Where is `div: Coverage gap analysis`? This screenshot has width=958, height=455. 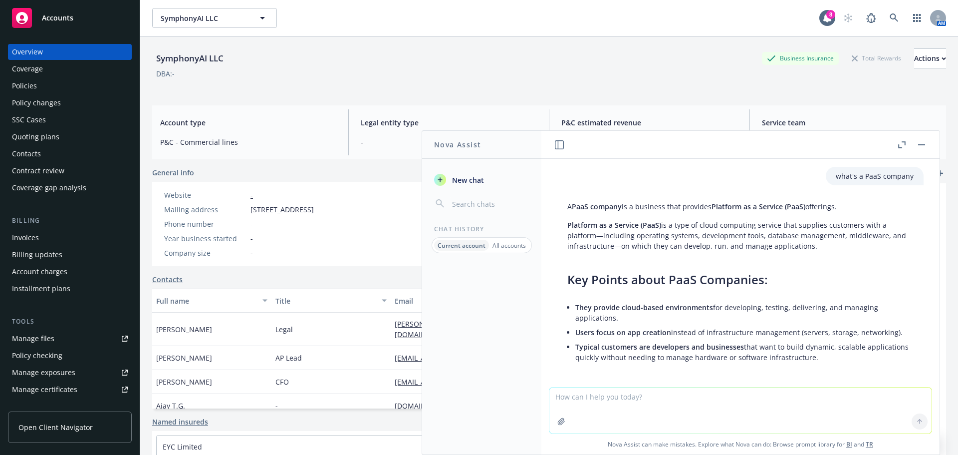 div: Coverage gap analysis is located at coordinates (49, 188).